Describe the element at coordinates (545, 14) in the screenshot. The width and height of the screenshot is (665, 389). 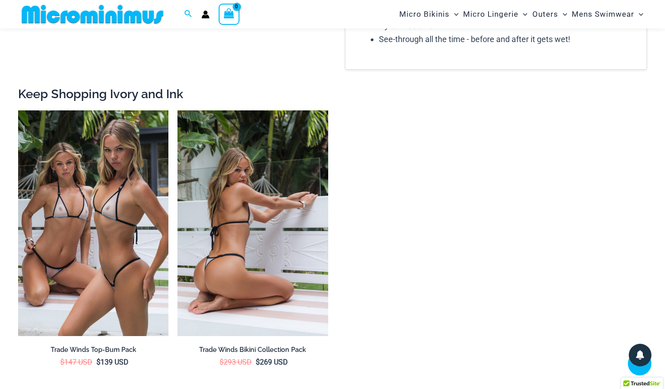
I see `span: Outers` at that location.